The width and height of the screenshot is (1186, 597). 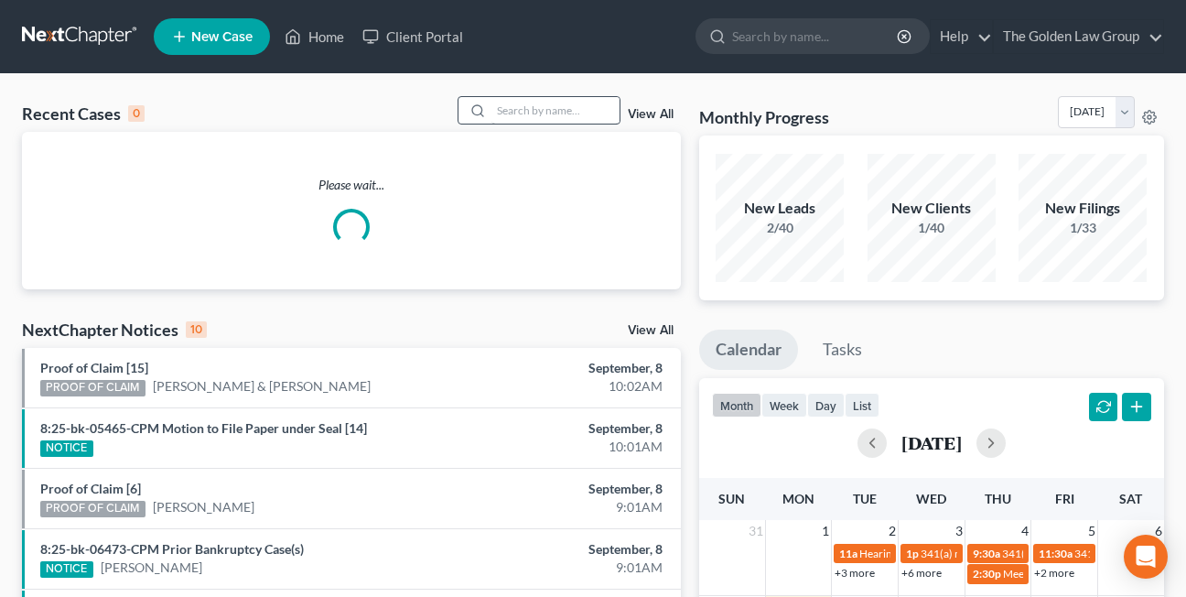 I want to click on a: Proof of Claim [15], so click(x=94, y=367).